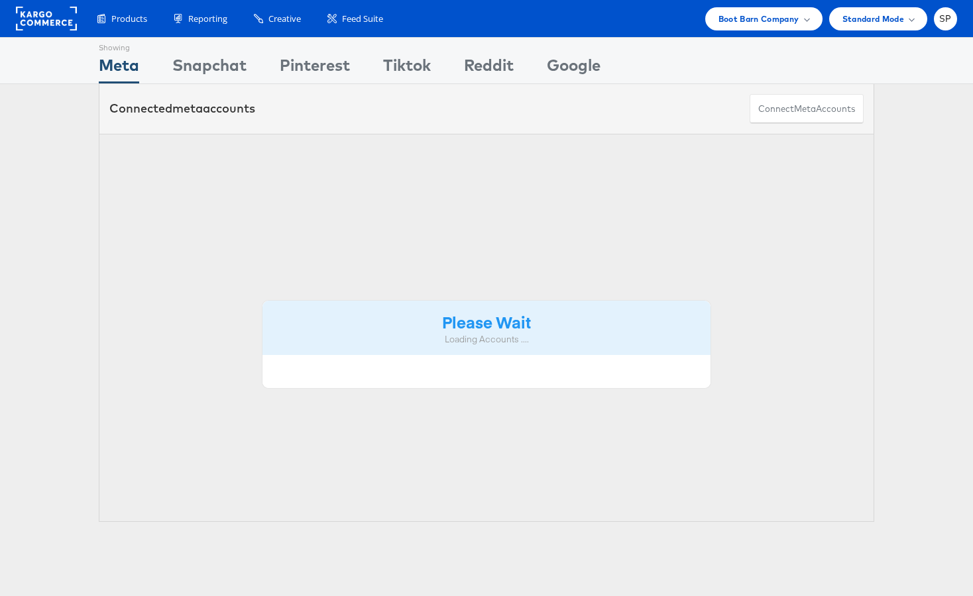 The width and height of the screenshot is (973, 596). I want to click on div: Loading Accounts ...., so click(486, 339).